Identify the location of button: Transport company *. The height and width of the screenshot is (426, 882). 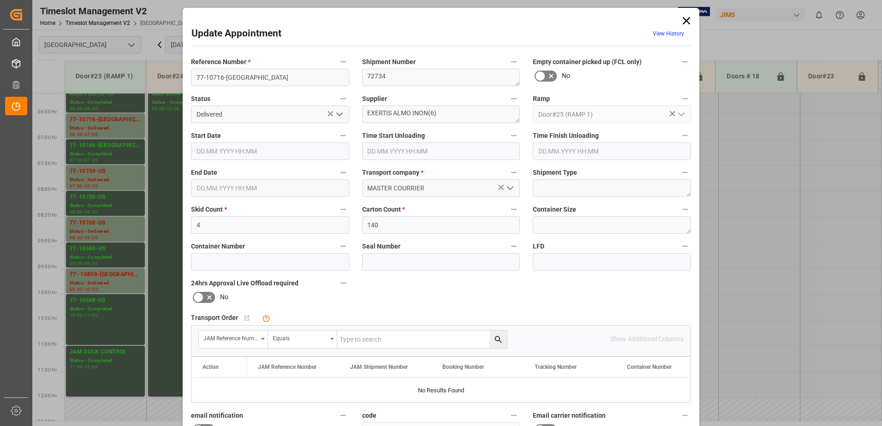
(514, 172).